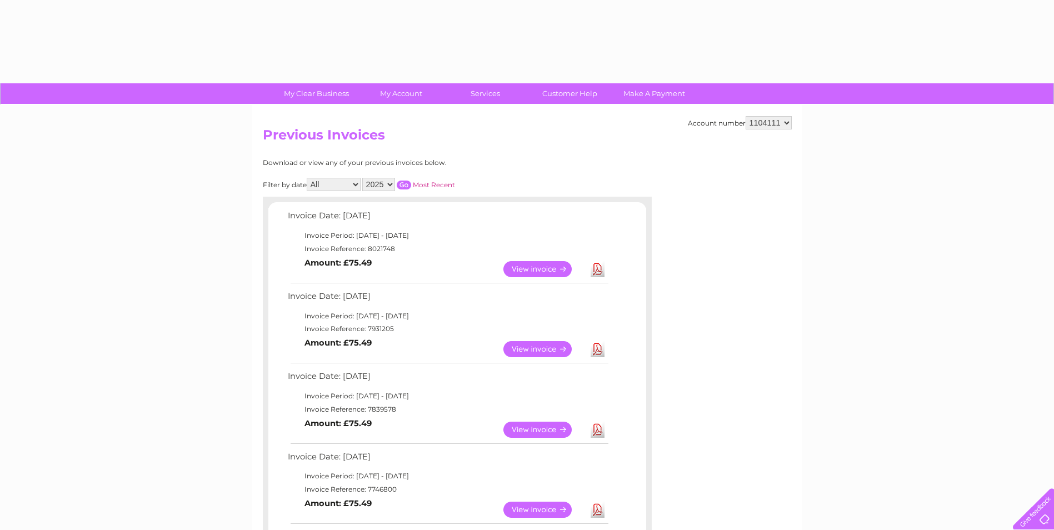 This screenshot has width=1054, height=530. I want to click on a: My Account, so click(401, 93).